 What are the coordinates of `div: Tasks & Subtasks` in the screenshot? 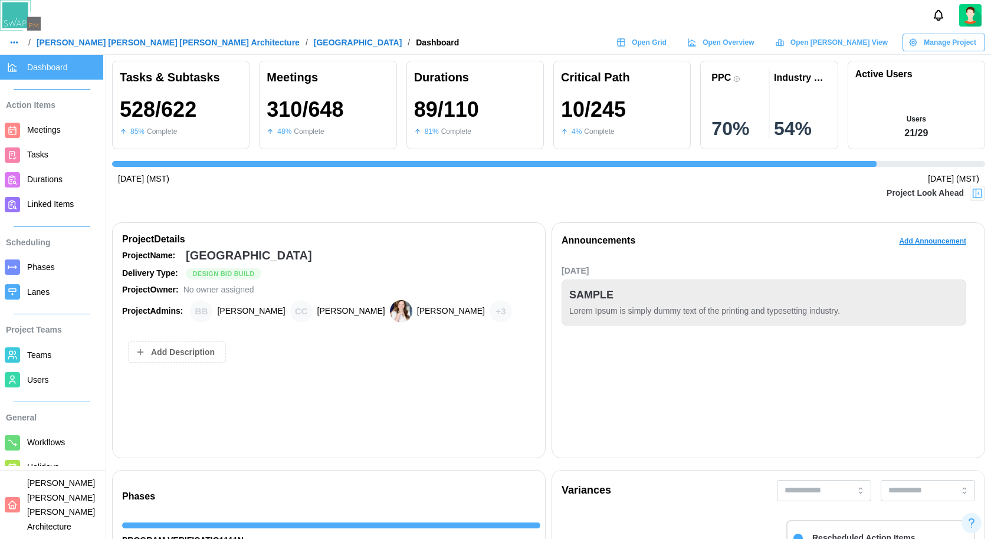 It's located at (180, 77).